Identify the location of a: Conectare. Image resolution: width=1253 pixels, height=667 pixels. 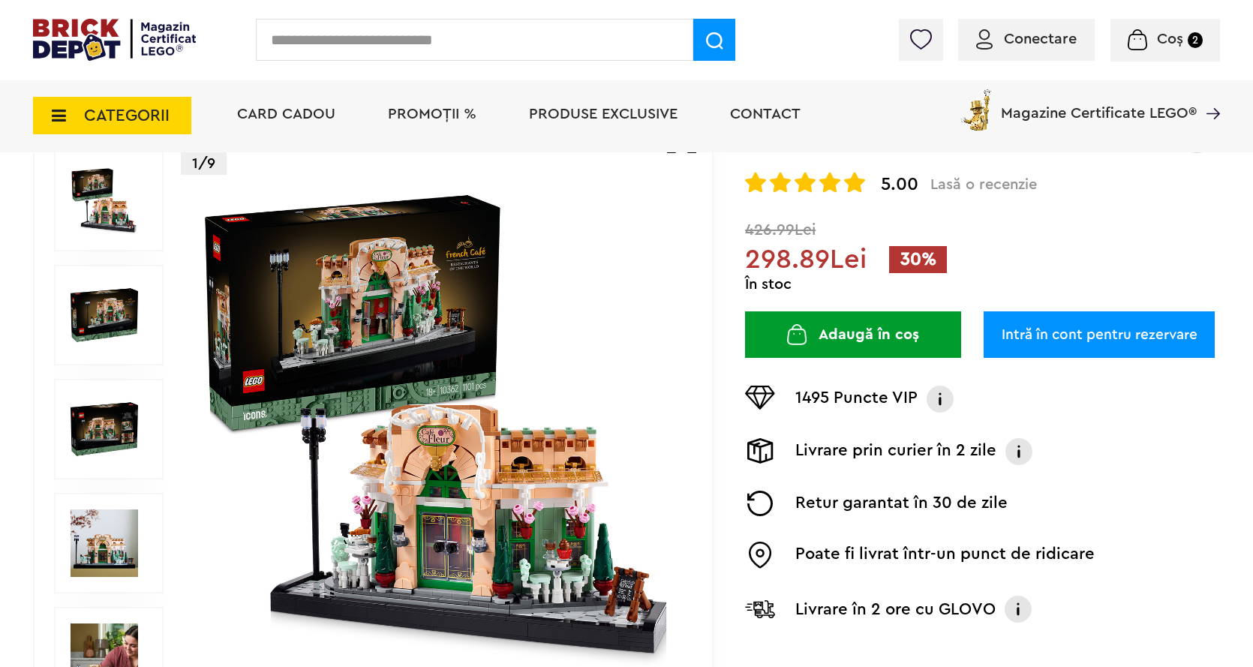
(1026, 39).